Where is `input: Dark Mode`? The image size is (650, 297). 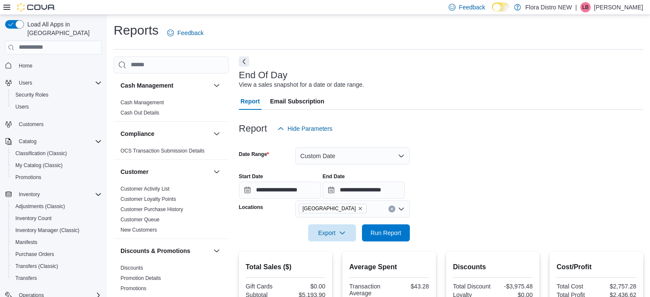
input: Dark Mode is located at coordinates (501, 7).